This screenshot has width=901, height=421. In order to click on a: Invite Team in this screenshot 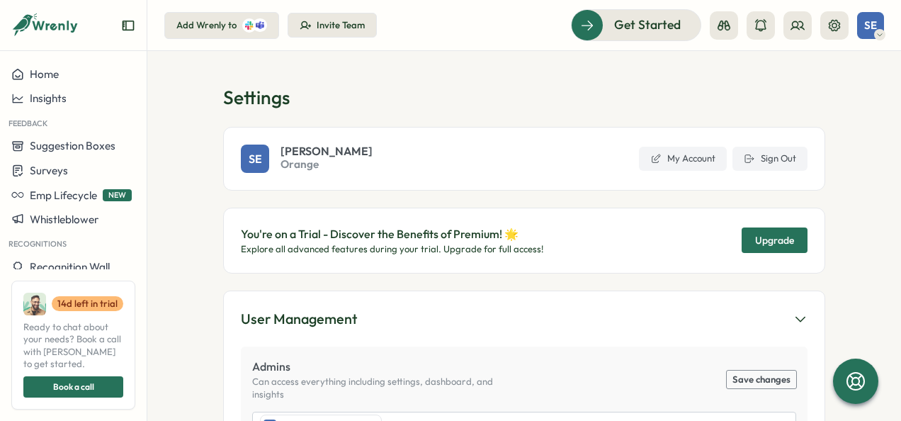, I will do `click(332, 26)`.